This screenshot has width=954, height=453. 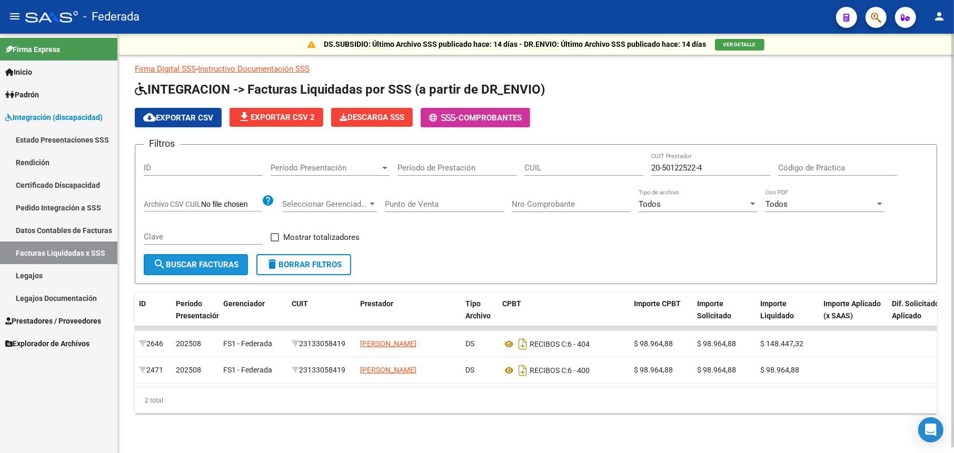 What do you see at coordinates (917, 310) in the screenshot?
I see `span: Dif. Solicitado - Aplicado` at bounding box center [917, 310].